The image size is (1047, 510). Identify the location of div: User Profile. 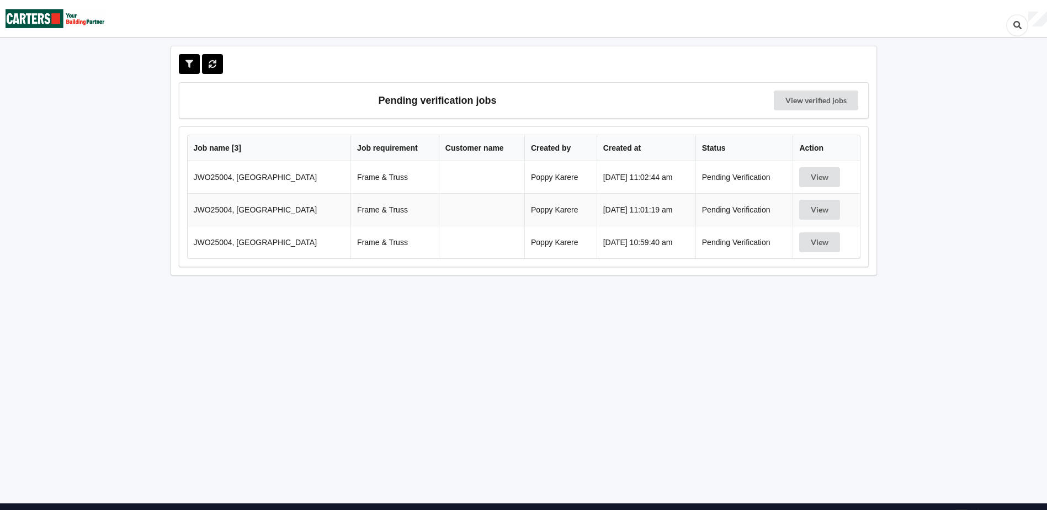
(1037, 19).